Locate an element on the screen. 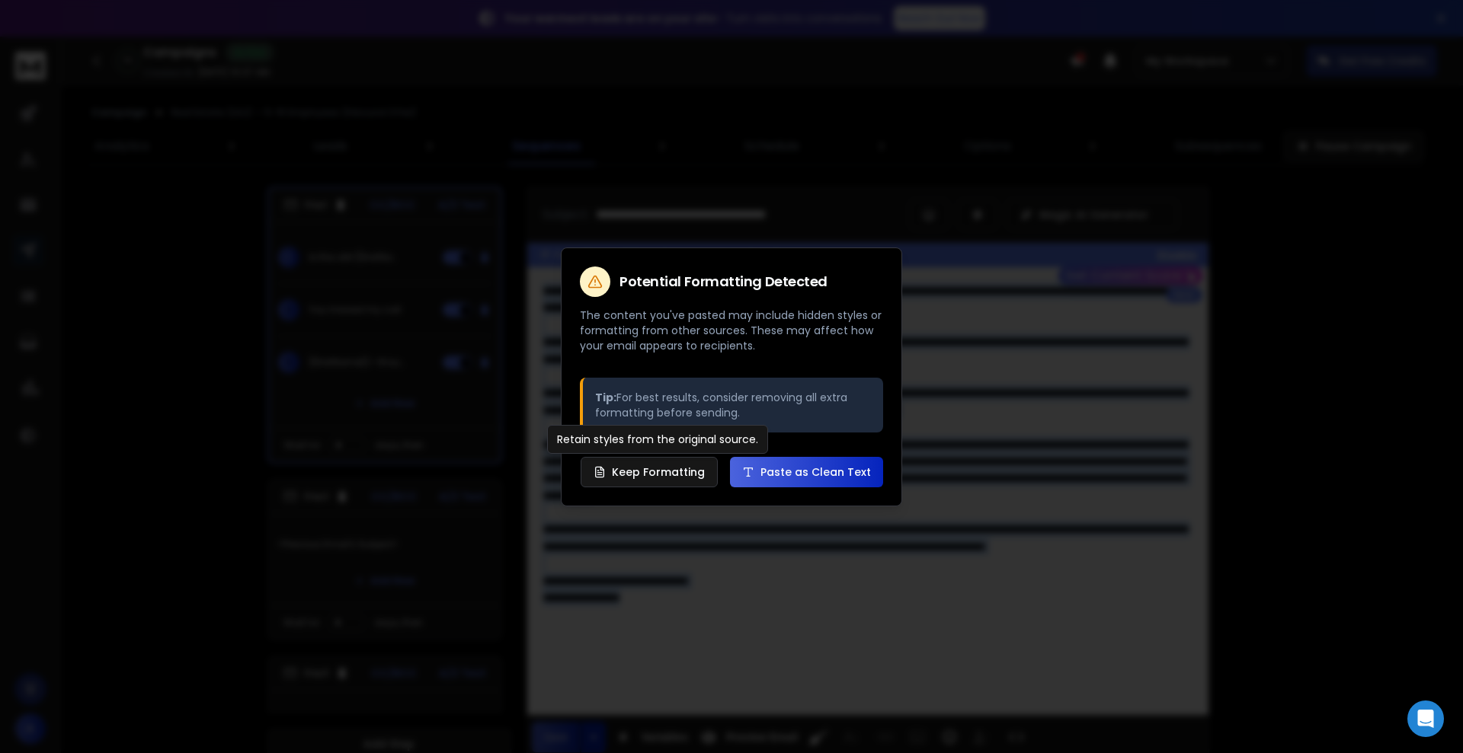  p: For best results, consider removing all extra formatting before sending. is located at coordinates (733, 405).